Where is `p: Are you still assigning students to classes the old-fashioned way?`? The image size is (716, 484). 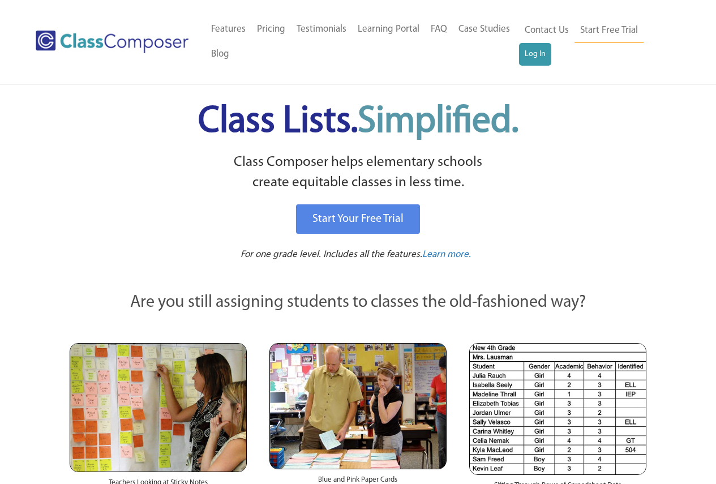 p: Are you still assigning students to classes the old-fashioned way? is located at coordinates (358, 303).